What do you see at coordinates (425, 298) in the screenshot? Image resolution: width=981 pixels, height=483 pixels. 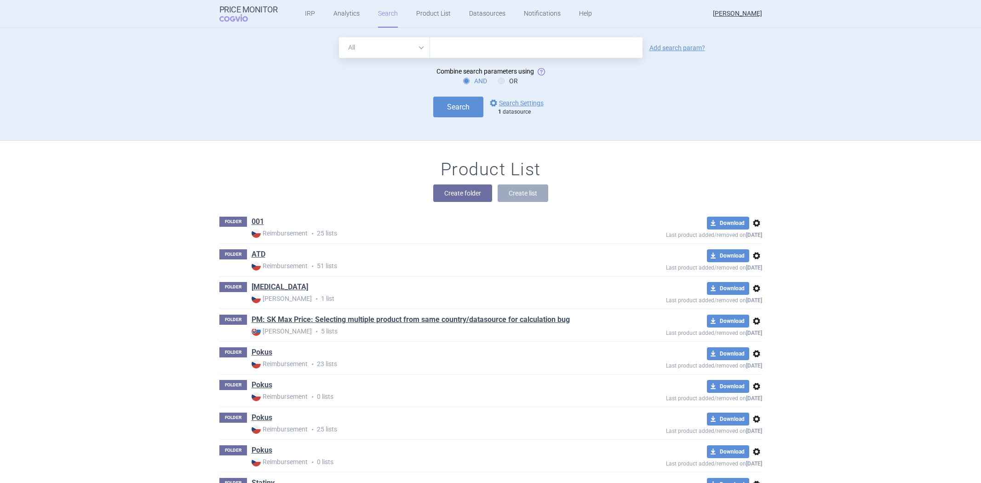 I see `p: 1 list` at bounding box center [425, 298].